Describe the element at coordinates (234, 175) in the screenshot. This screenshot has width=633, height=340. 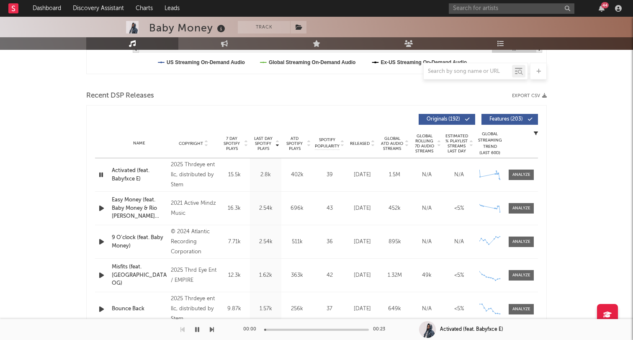
I see `div: 15.5k` at that location.